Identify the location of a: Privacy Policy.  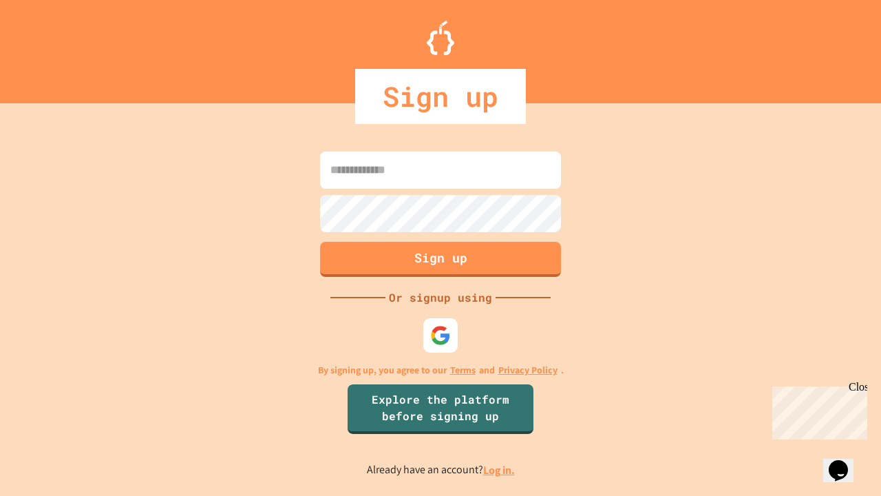
(528, 370).